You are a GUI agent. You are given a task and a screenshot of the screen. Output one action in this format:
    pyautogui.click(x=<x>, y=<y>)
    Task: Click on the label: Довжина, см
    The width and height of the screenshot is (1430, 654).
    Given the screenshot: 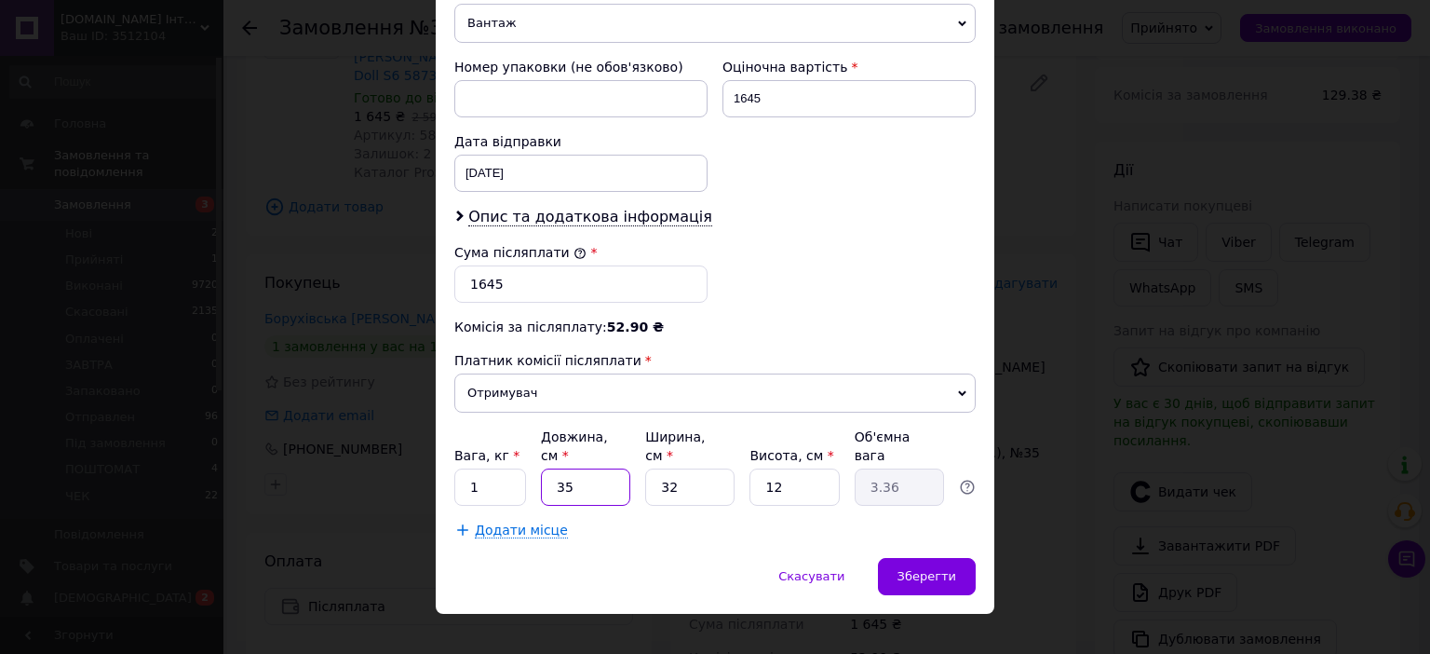 What is the action you would take?
    pyautogui.click(x=575, y=446)
    